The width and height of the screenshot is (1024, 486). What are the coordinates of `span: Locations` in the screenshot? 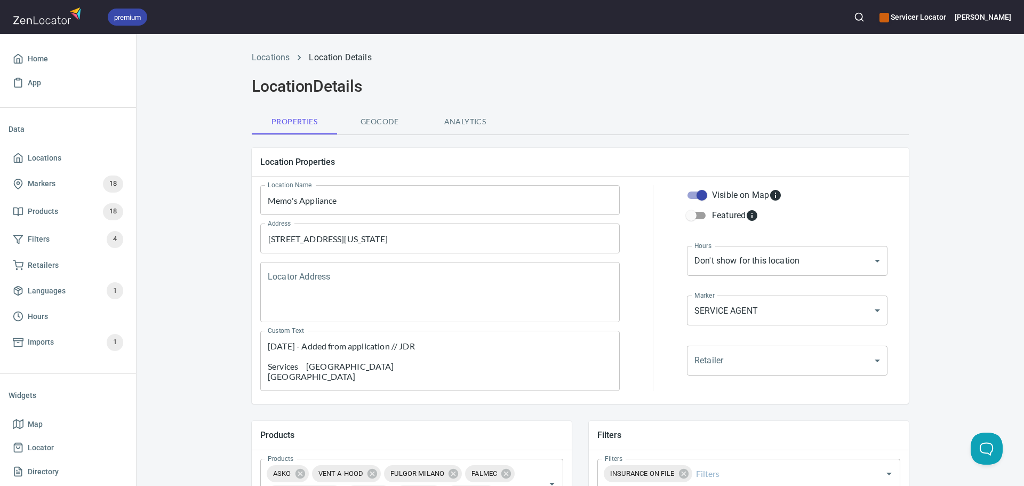 It's located at (44, 158).